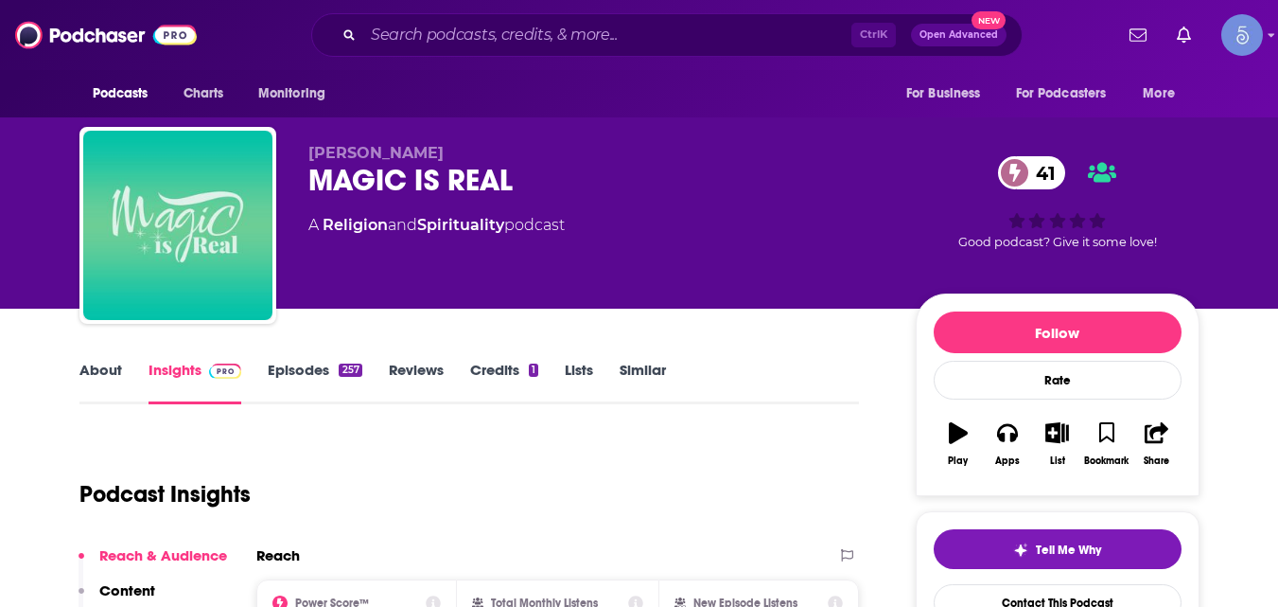 This screenshot has height=607, width=1278. What do you see at coordinates (203, 94) in the screenshot?
I see `span: Charts` at bounding box center [203, 94].